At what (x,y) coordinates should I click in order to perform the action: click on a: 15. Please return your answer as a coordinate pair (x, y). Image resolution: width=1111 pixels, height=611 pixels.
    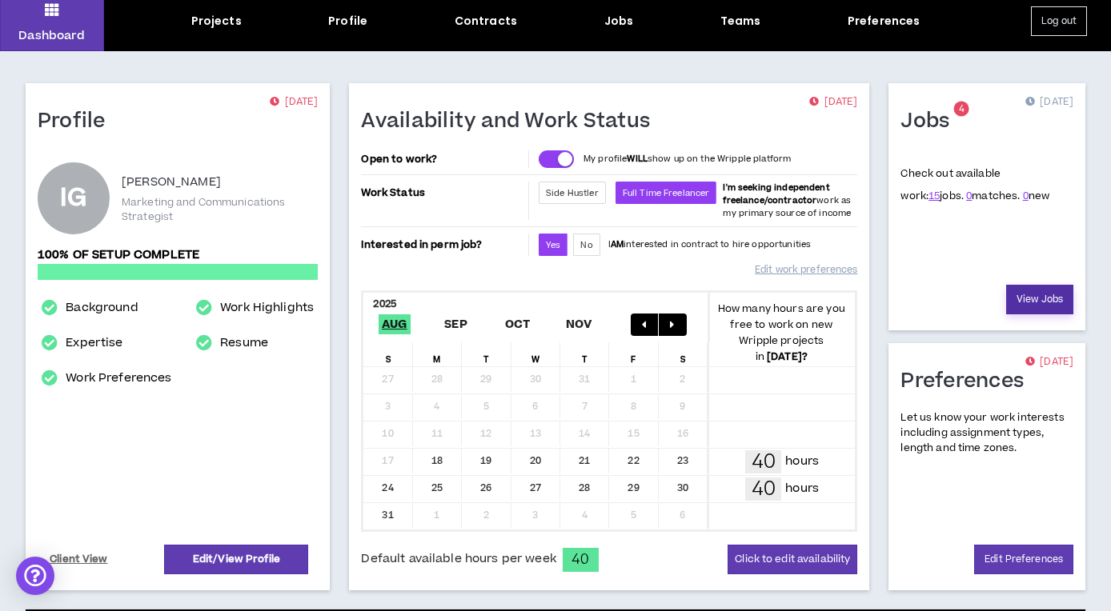
    Looking at the image, I should click on (934, 196).